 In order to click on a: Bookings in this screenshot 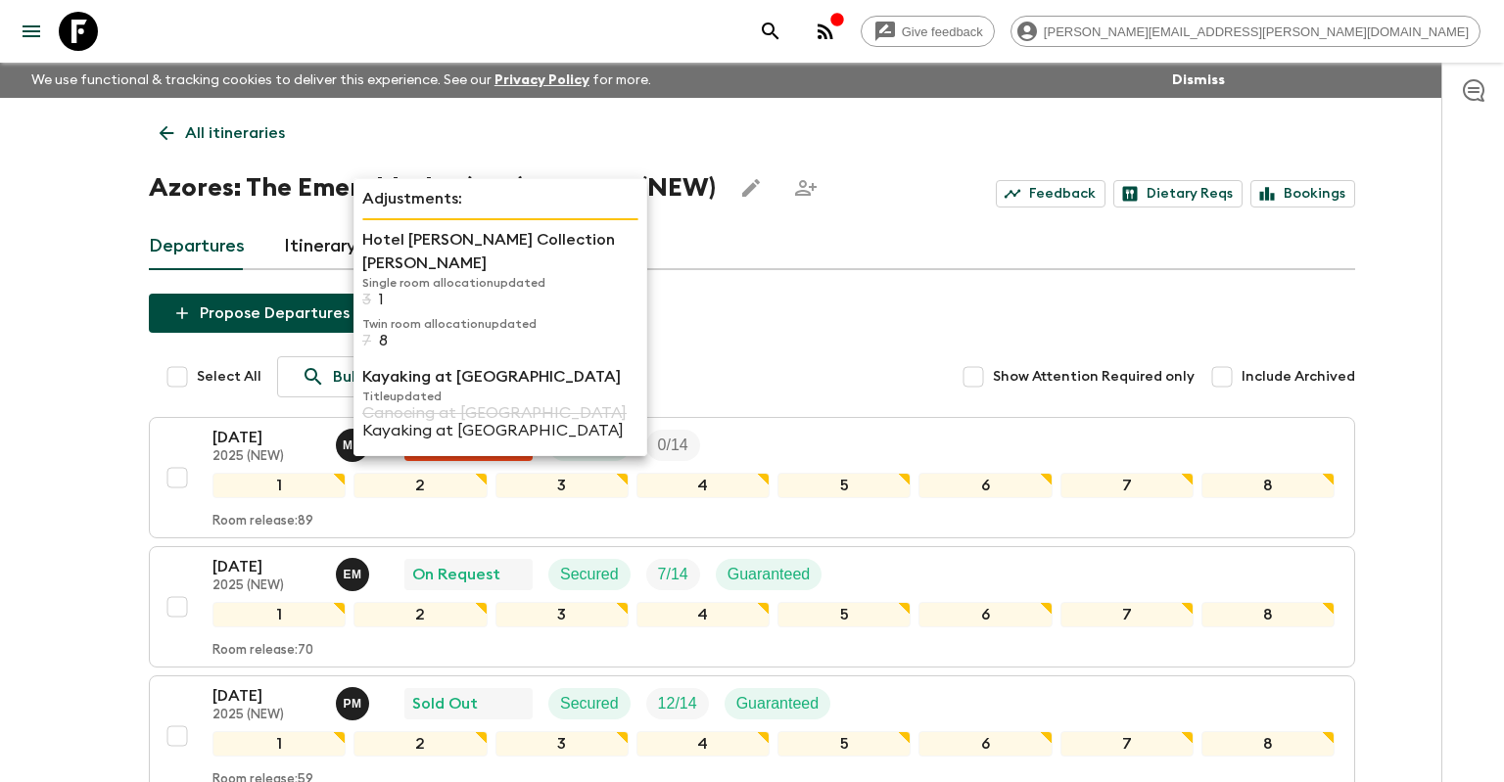, I will do `click(1302, 194)`.